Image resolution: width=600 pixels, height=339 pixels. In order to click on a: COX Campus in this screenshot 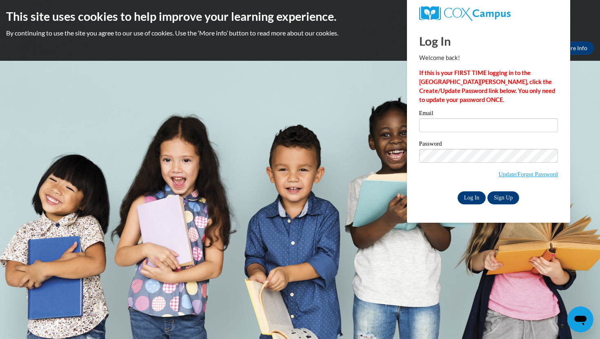, I will do `click(489, 13)`.